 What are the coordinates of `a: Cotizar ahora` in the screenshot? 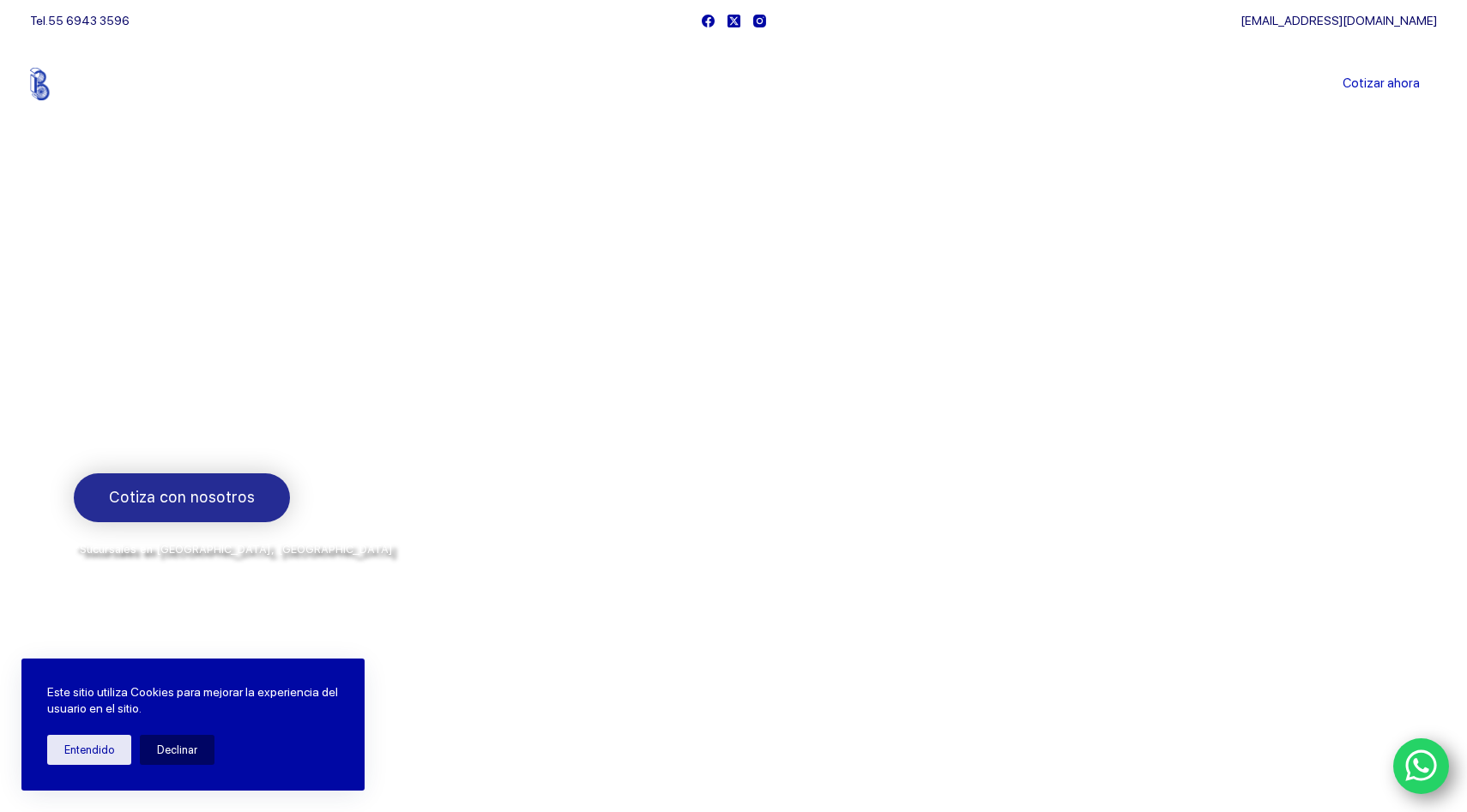 It's located at (1381, 84).